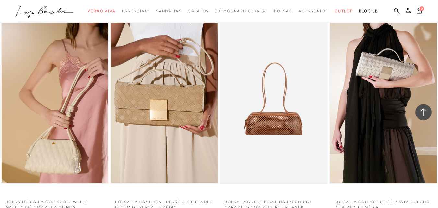 Image resolution: width=438 pixels, height=208 pixels. Describe the element at coordinates (135, 11) in the screenshot. I see `span: Essenciais` at that location.